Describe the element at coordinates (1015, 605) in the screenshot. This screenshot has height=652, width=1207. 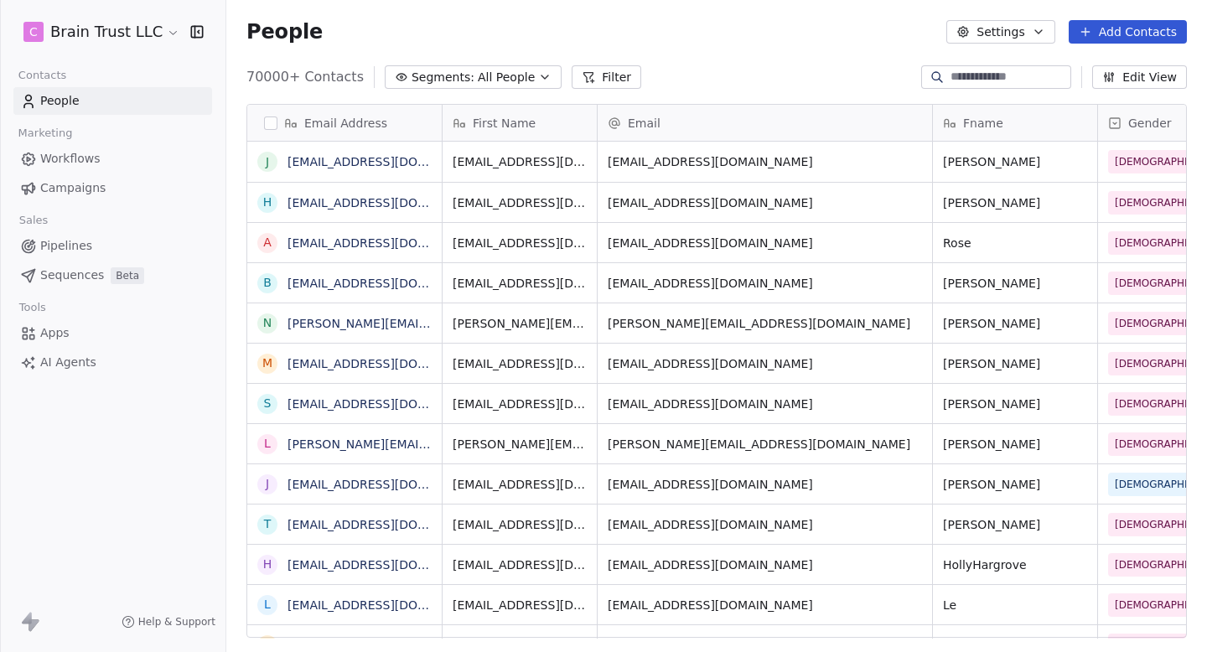
I see `span: Le` at that location.